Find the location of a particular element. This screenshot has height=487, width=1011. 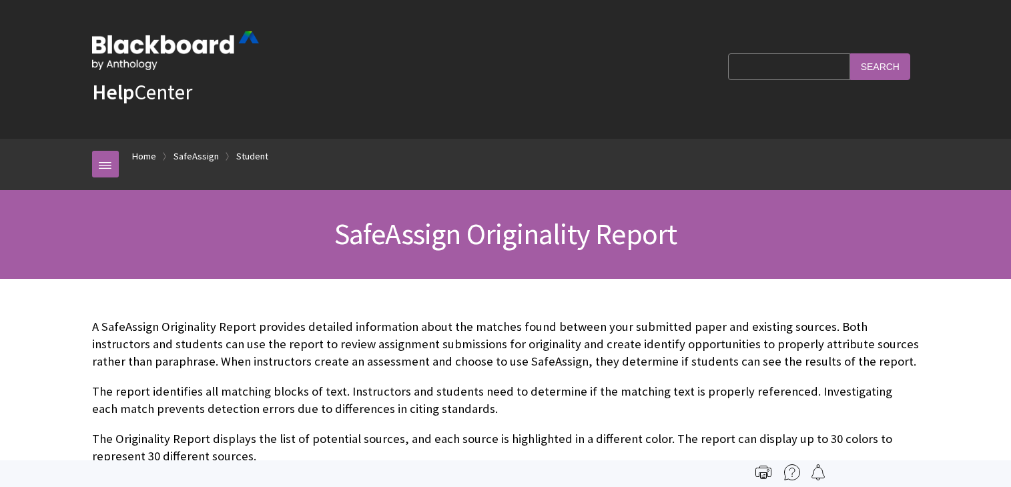

p: The Originality Report displays the list of potential sources, and each source is highlighted in ... is located at coordinates (506, 448).